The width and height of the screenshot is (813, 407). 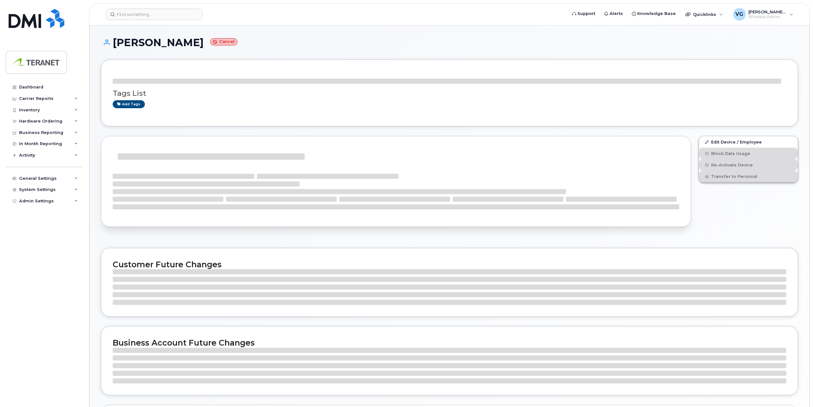 What do you see at coordinates (749, 176) in the screenshot?
I see `button: Transfer to Personal` at bounding box center [749, 176].